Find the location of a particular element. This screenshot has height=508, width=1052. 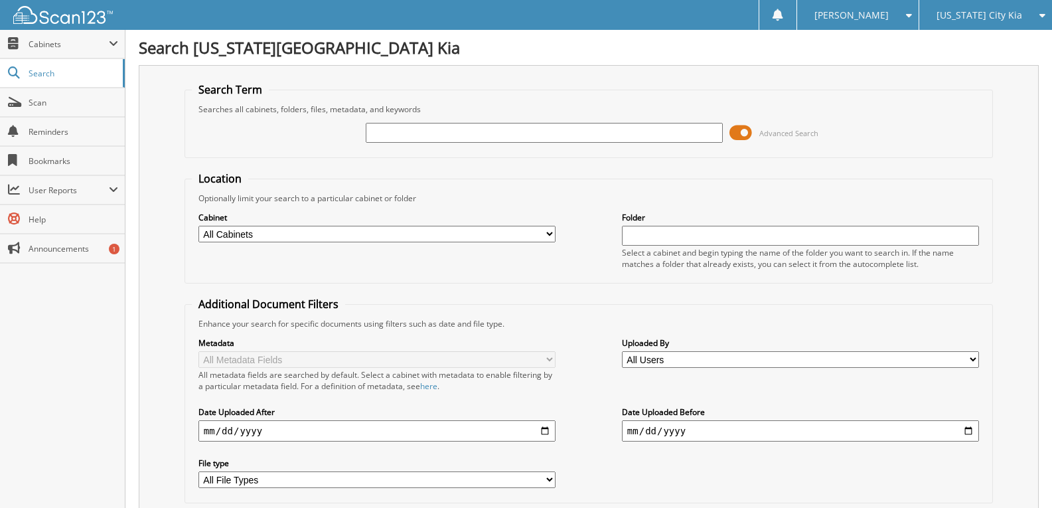

div: 1 is located at coordinates (114, 249).